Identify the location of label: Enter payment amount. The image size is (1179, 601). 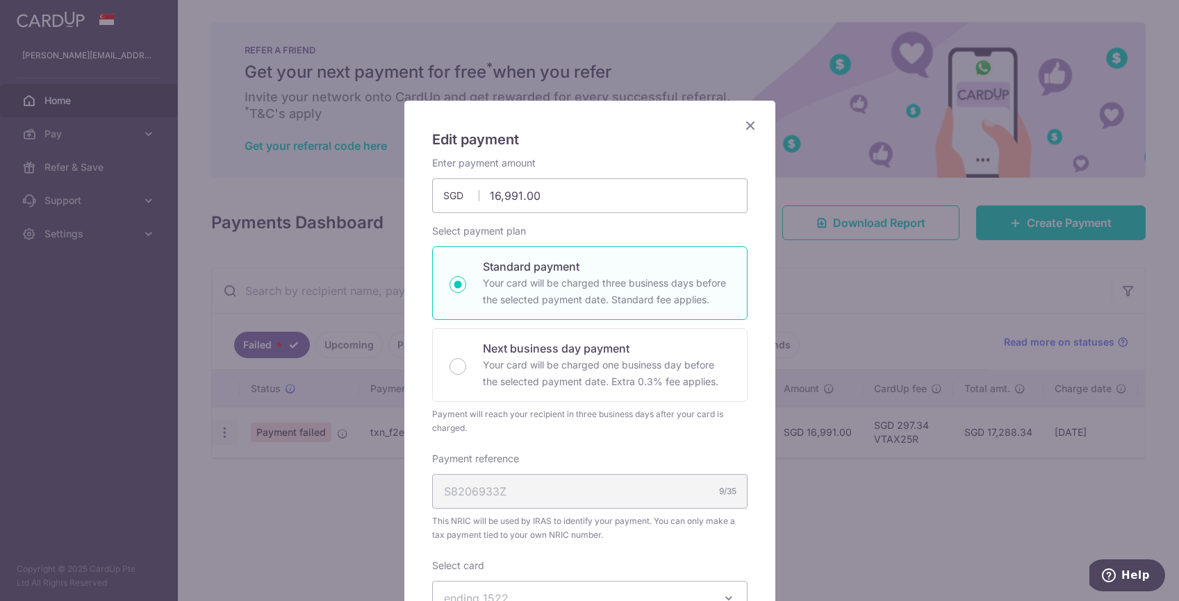
(483, 163).